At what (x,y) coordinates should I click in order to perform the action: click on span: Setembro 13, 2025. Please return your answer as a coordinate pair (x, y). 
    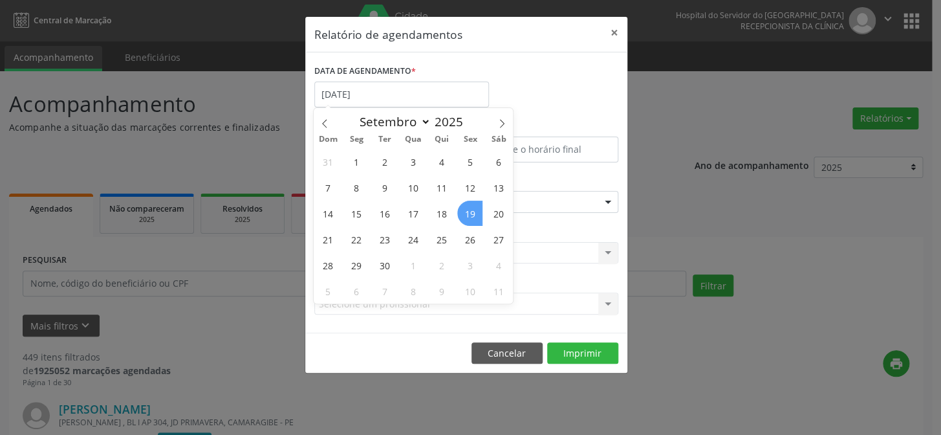
    Looking at the image, I should click on (498, 187).